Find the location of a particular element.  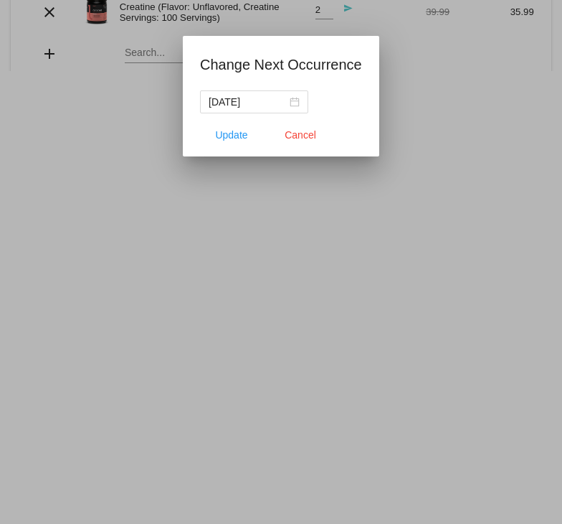

h1: Change Next Occurrence is located at coordinates (281, 65).